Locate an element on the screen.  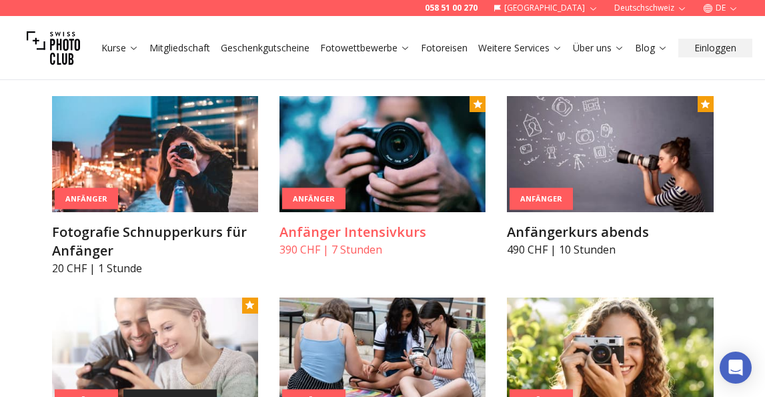
h3: Fotografie Schnupperkurs für Anfänger is located at coordinates (155, 241).